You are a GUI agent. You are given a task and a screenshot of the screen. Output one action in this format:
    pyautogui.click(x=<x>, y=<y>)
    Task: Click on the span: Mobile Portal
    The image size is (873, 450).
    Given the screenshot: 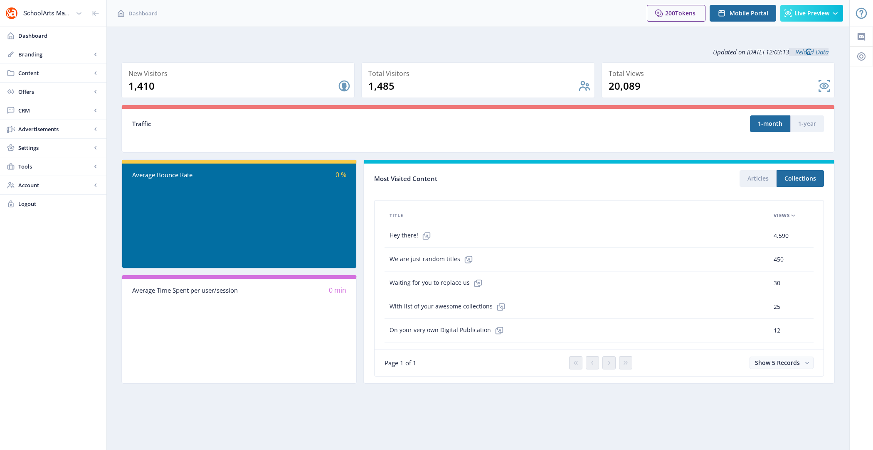 What is the action you would take?
    pyautogui.click(x=748, y=13)
    